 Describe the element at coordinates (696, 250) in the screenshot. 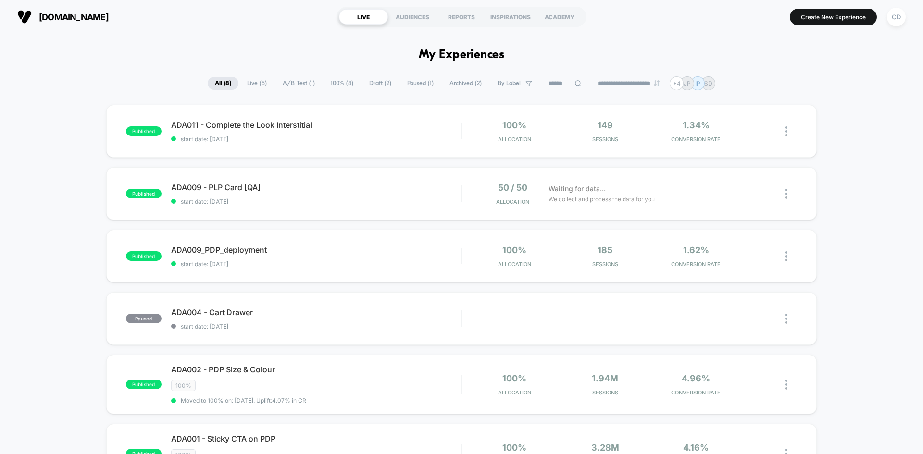

I see `span: 1.62%` at that location.